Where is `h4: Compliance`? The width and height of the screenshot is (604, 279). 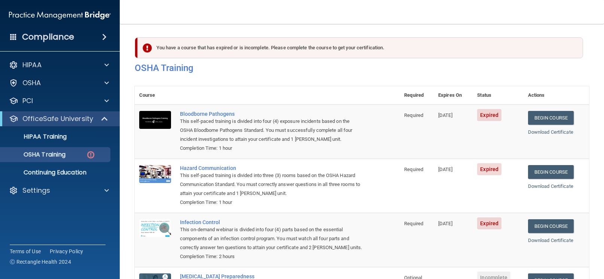
h4: Compliance is located at coordinates (48, 37).